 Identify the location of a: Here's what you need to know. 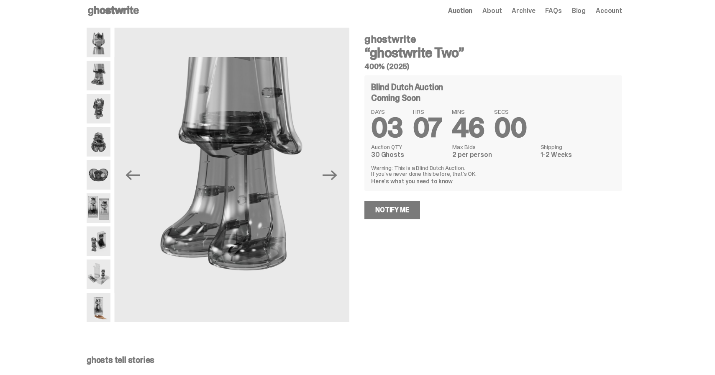
(411, 181).